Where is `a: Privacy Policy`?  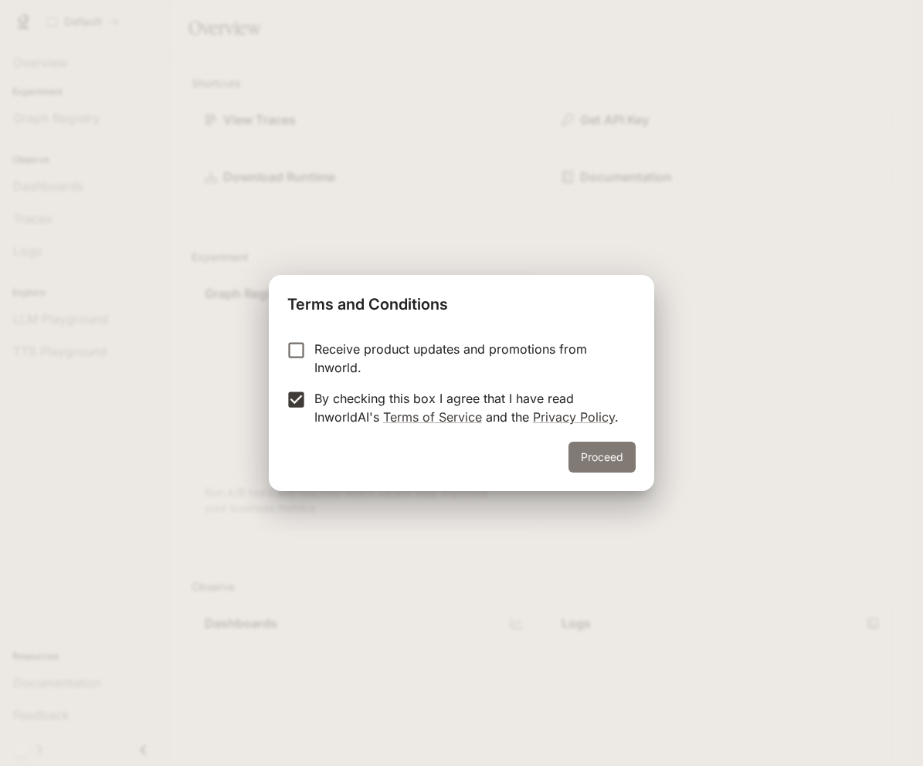
a: Privacy Policy is located at coordinates (574, 417).